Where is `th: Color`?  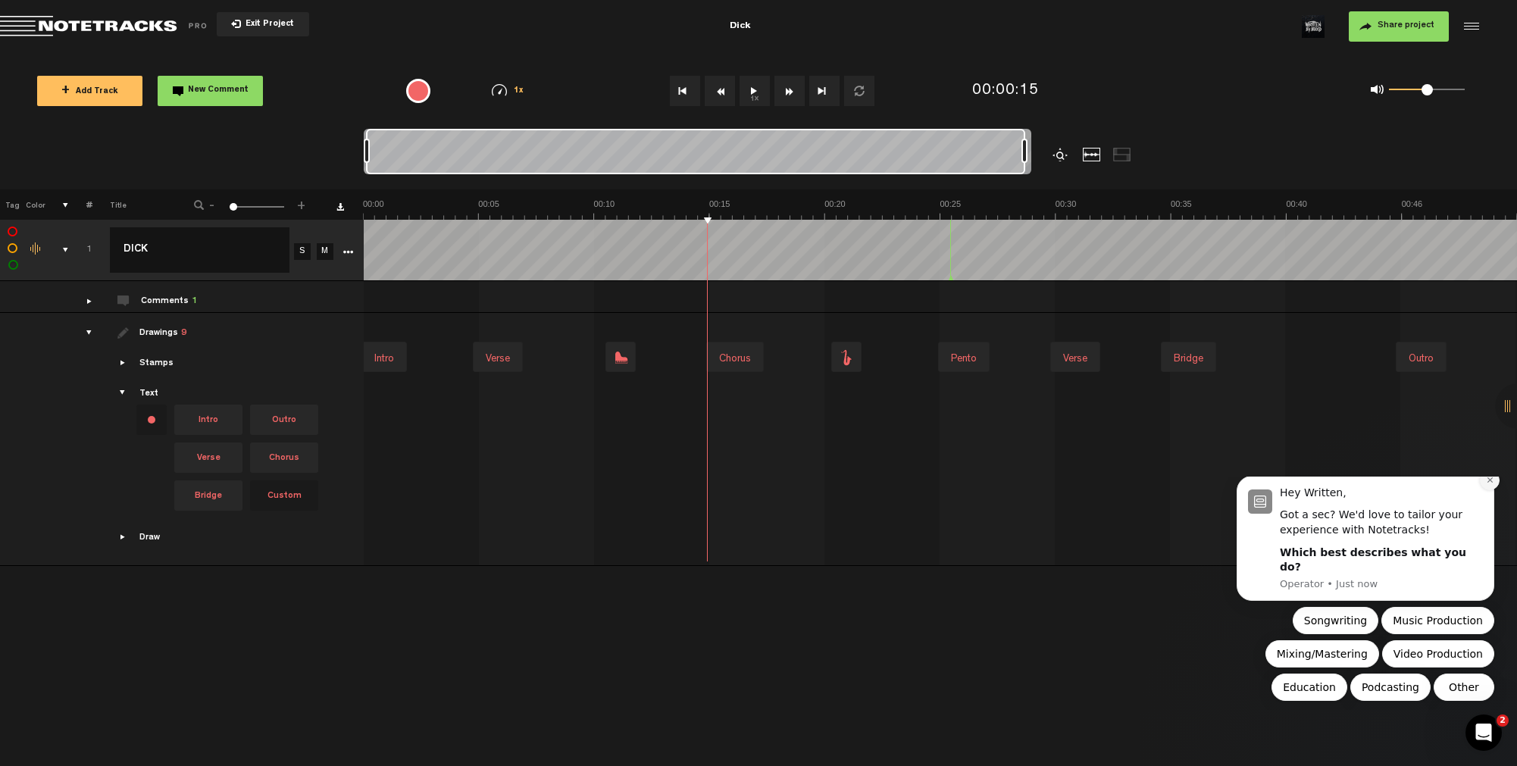
th: Color is located at coordinates (34, 205).